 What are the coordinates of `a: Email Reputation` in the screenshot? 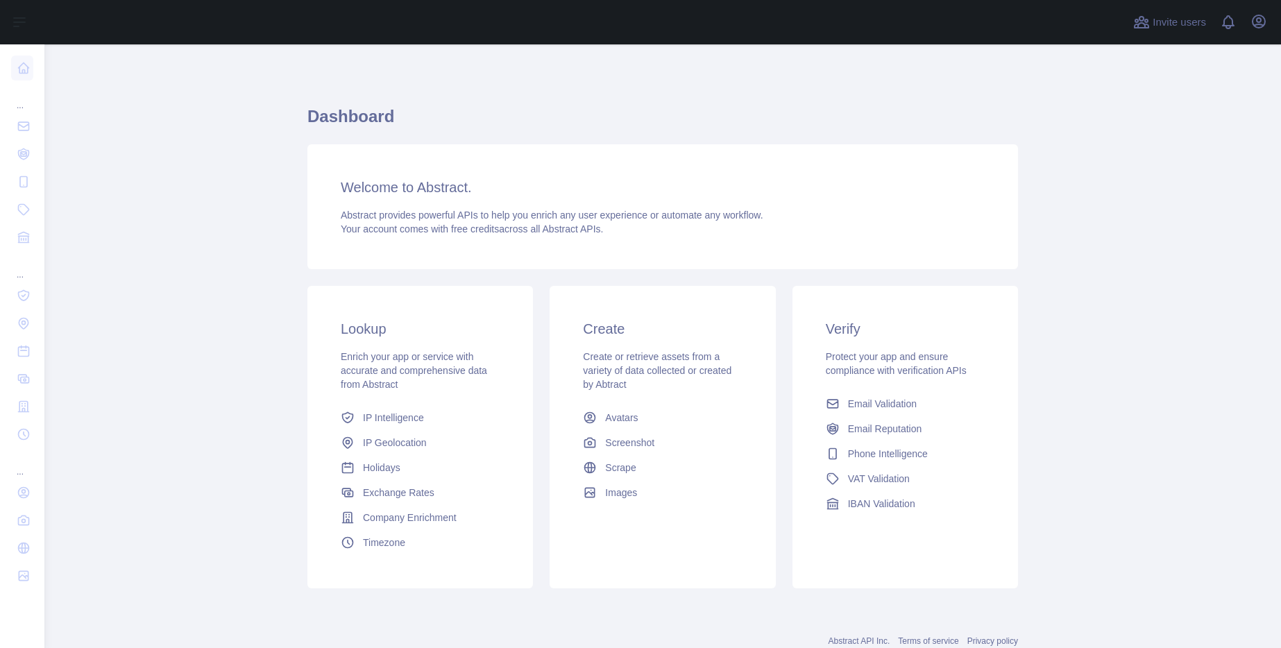 It's located at (905, 429).